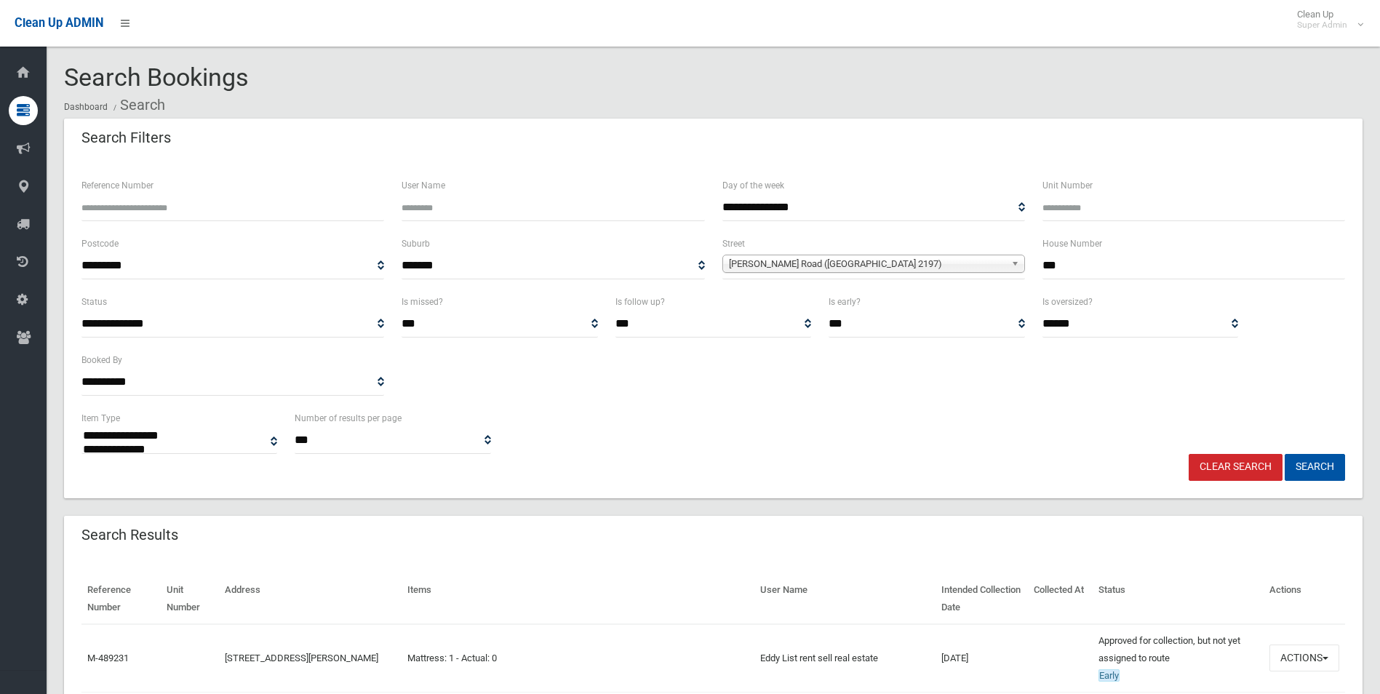 Image resolution: width=1380 pixels, height=694 pixels. Describe the element at coordinates (578, 599) in the screenshot. I see `th: Items` at that location.